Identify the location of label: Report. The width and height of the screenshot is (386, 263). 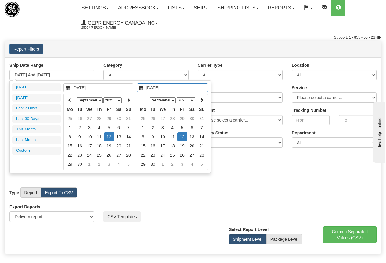
(31, 193).